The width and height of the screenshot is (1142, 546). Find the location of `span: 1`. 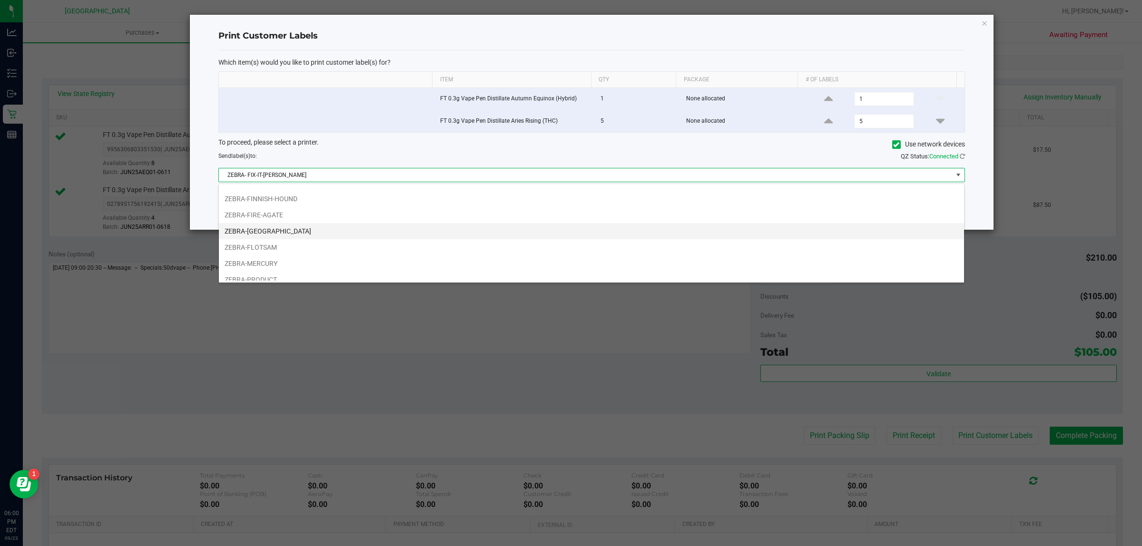

span: 1 is located at coordinates (6, 5).